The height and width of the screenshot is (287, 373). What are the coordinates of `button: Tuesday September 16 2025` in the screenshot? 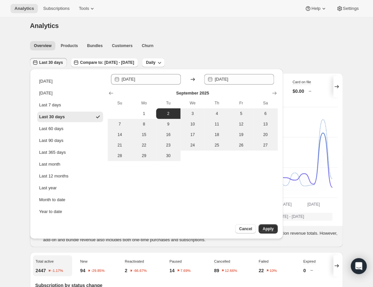 It's located at (168, 135).